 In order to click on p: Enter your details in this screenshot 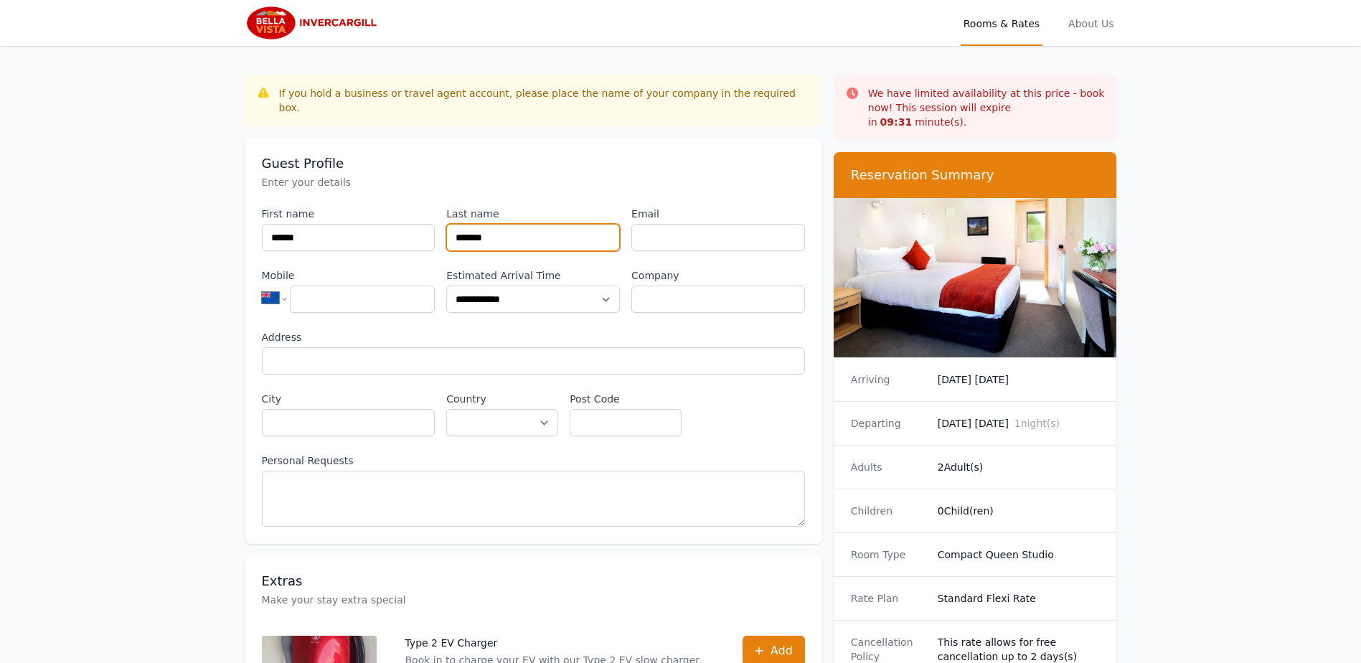, I will do `click(533, 182)`.